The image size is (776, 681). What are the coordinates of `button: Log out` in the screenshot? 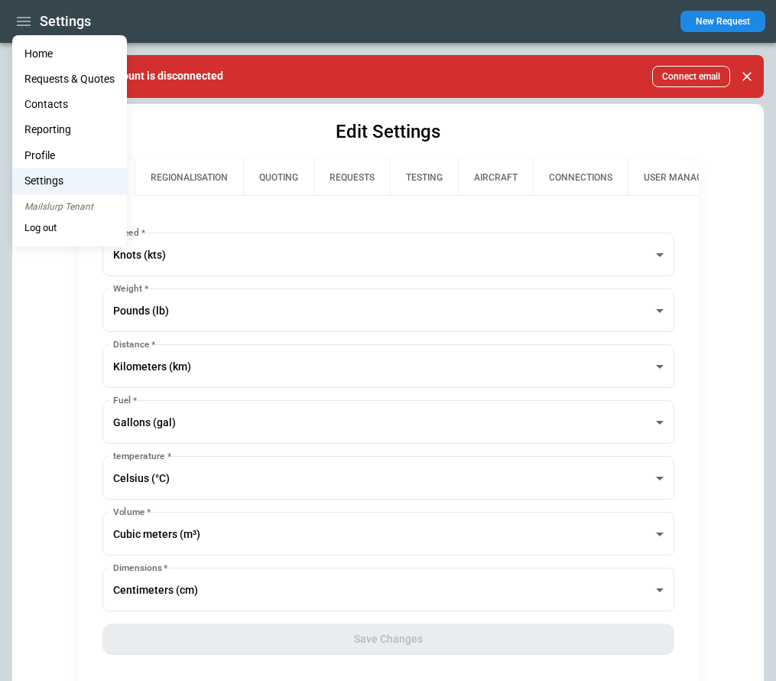 It's located at (41, 229).